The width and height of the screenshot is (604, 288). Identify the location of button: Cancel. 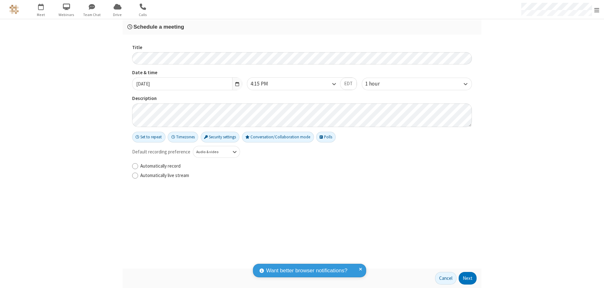
(446, 278).